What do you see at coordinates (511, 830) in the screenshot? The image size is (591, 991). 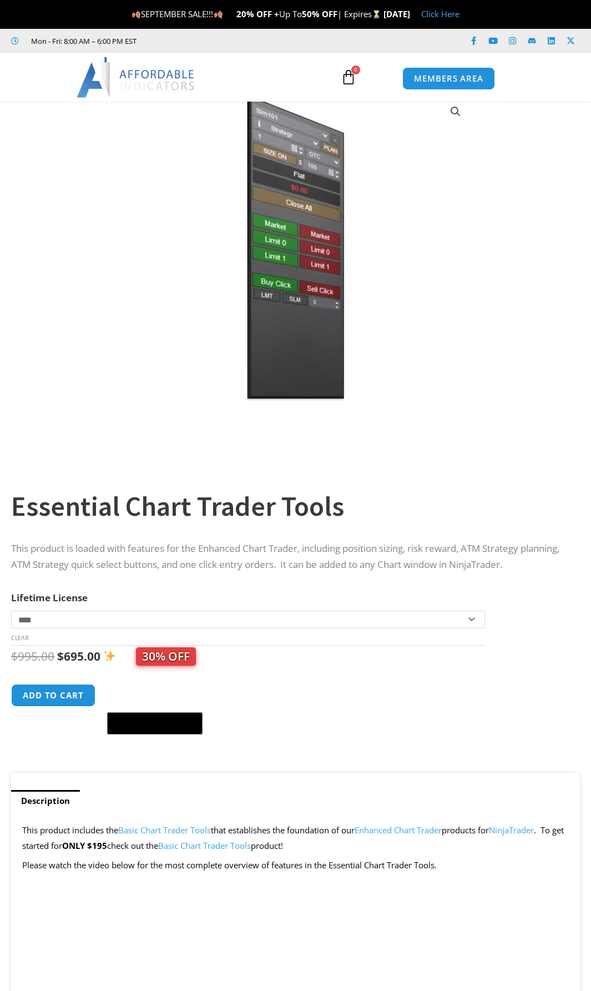 I see `a: NinjaTrader` at bounding box center [511, 830].